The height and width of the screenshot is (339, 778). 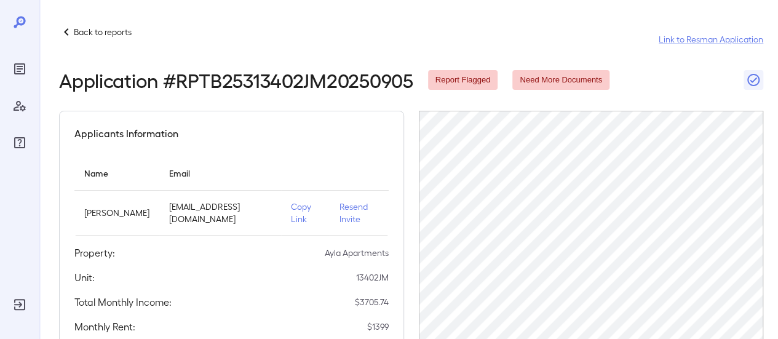 I want to click on button: Close Report, so click(x=754, y=80).